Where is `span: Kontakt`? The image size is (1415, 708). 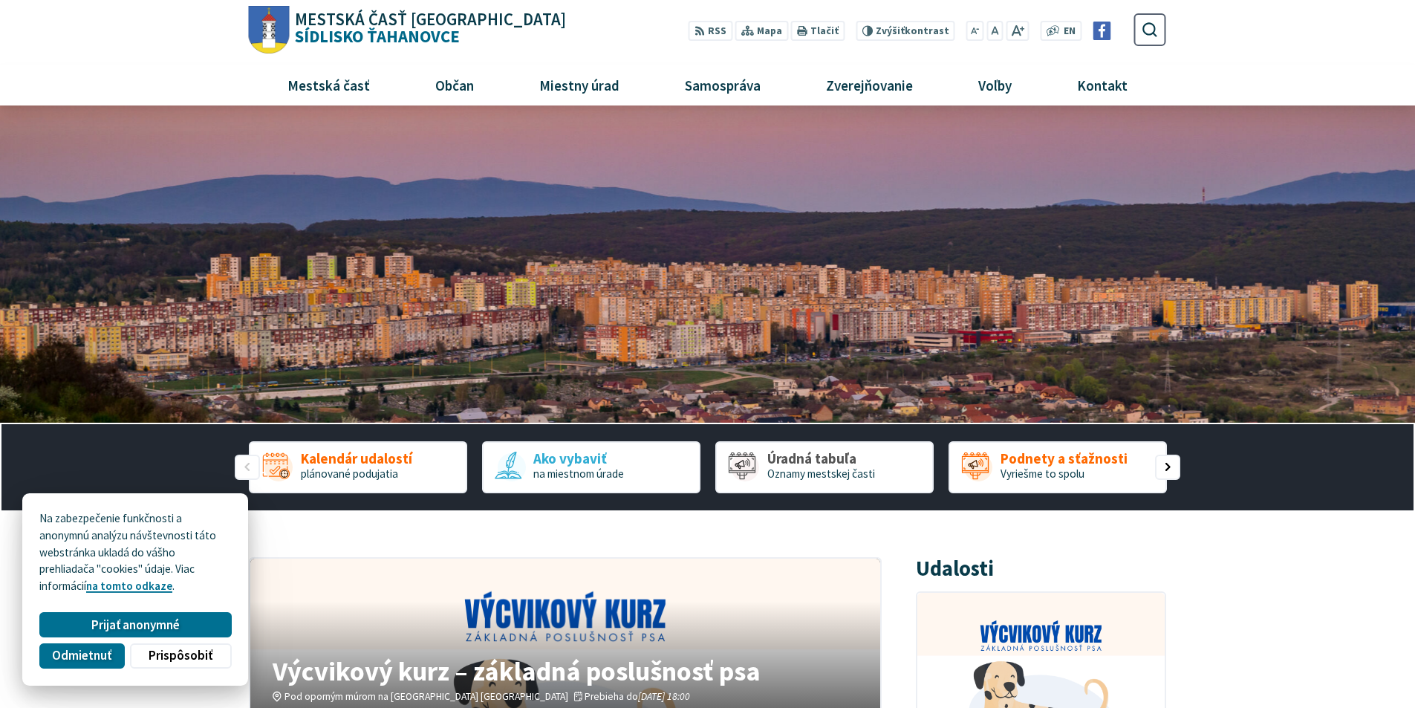 span: Kontakt is located at coordinates (1102, 85).